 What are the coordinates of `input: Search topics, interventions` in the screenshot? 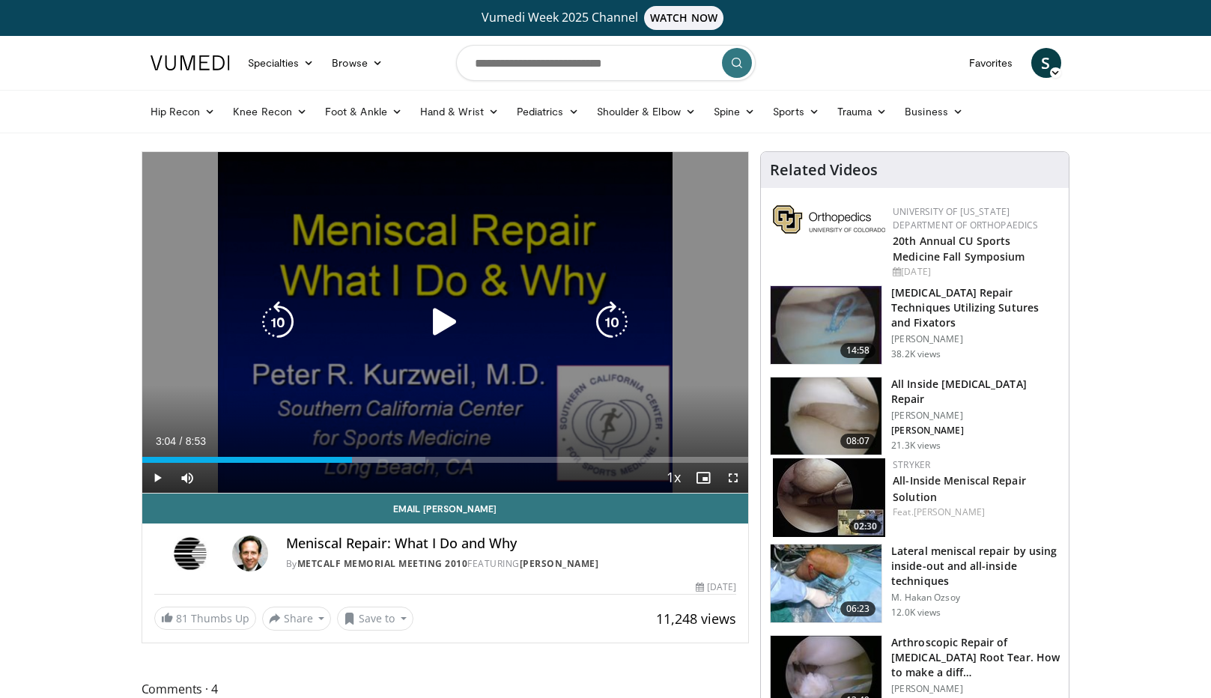 It's located at (606, 63).